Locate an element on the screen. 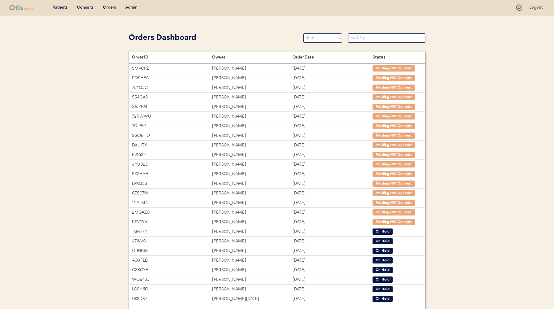 This screenshot has width=554, height=309. div: JYU82D is located at coordinates (172, 164).